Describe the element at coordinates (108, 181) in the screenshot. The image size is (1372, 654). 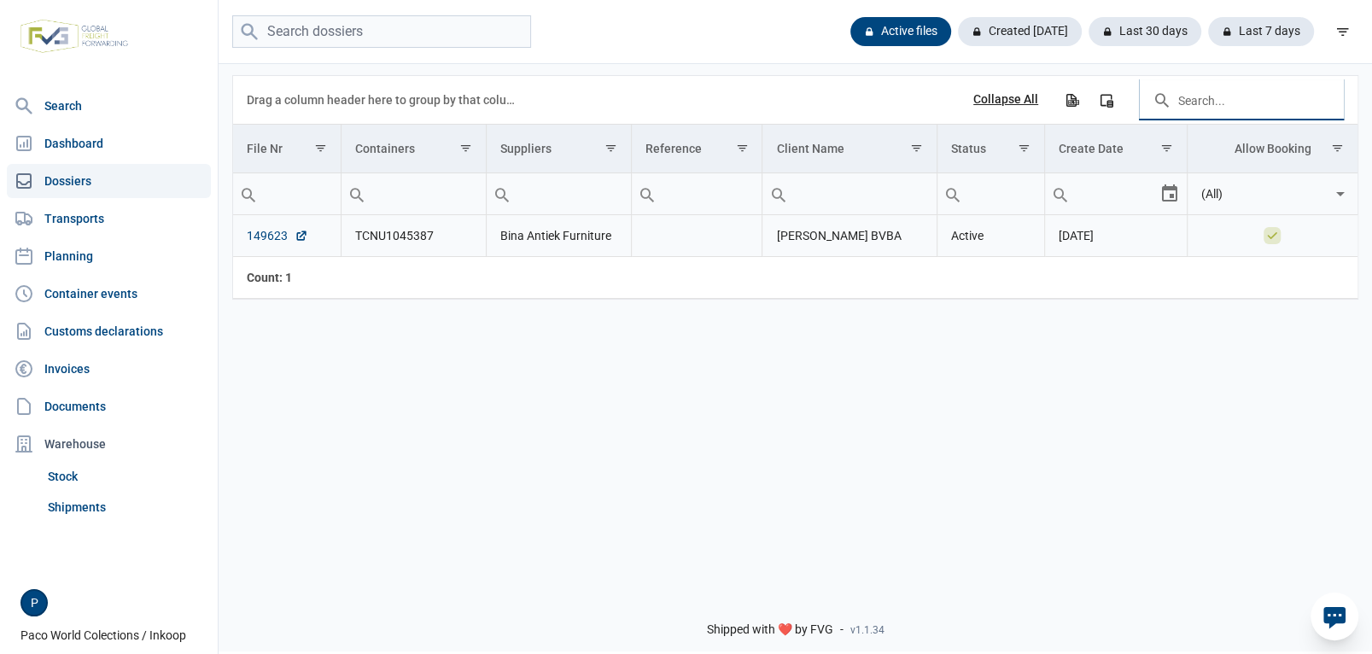
I see `a: Dossiers` at that location.